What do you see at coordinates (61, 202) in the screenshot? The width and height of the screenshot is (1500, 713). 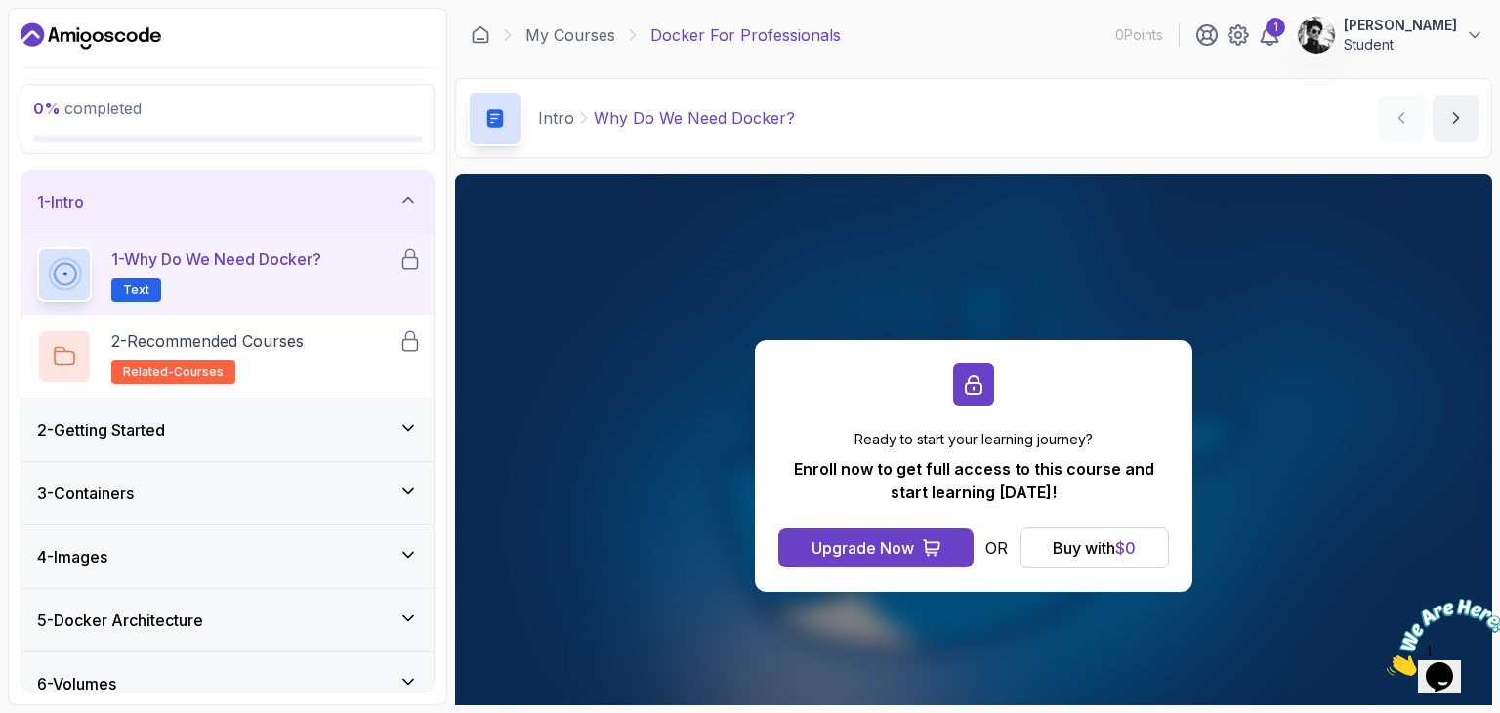 I see `h3: 1 - Intro` at bounding box center [61, 202].